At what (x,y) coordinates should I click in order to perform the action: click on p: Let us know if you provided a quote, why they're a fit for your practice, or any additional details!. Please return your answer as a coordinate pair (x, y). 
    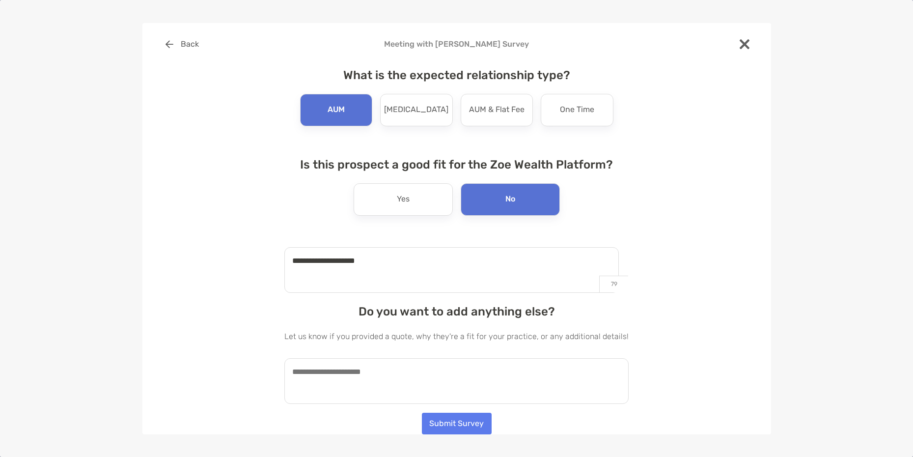
    Looking at the image, I should click on (456, 336).